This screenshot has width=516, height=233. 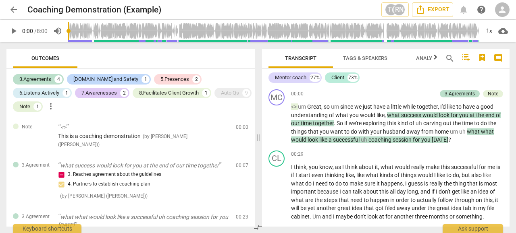 I want to click on span: compare_arrows, so click(x=258, y=228).